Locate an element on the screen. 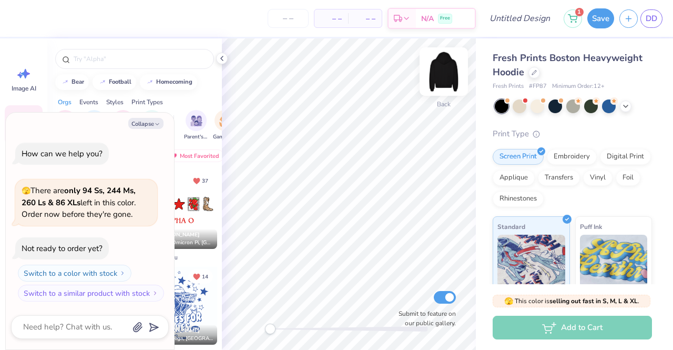 The image size is (673, 350). div: filter for Game Day is located at coordinates (225, 125).